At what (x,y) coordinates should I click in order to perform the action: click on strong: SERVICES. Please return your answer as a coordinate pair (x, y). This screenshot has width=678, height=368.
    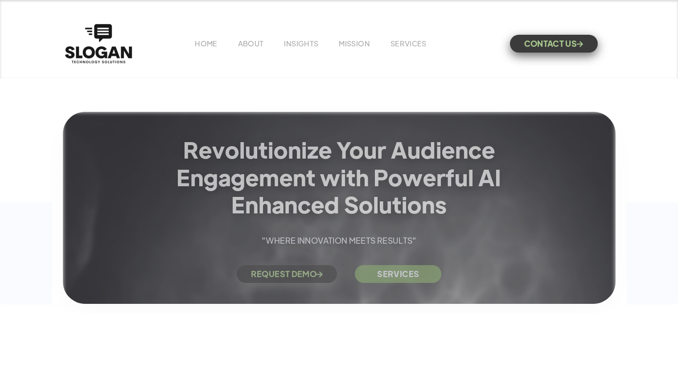
    Looking at the image, I should click on (398, 274).